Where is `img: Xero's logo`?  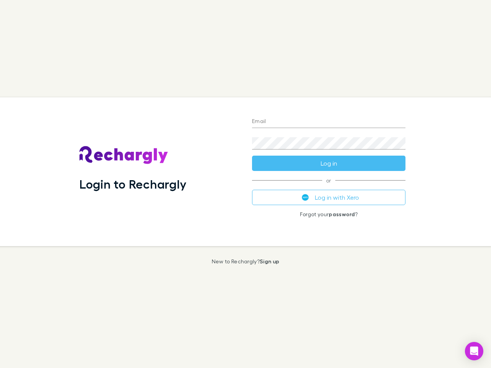
img: Xero's logo is located at coordinates (305, 198).